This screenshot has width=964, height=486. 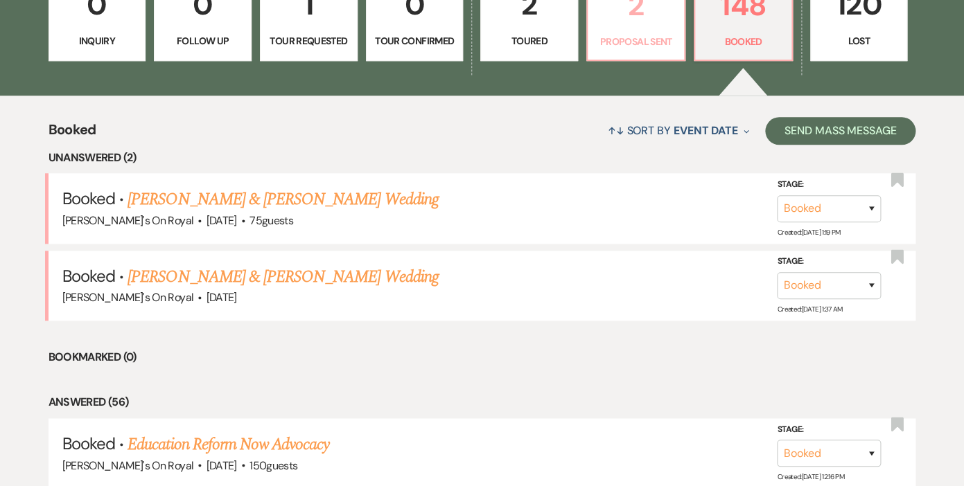 I want to click on p: Lost, so click(x=858, y=41).